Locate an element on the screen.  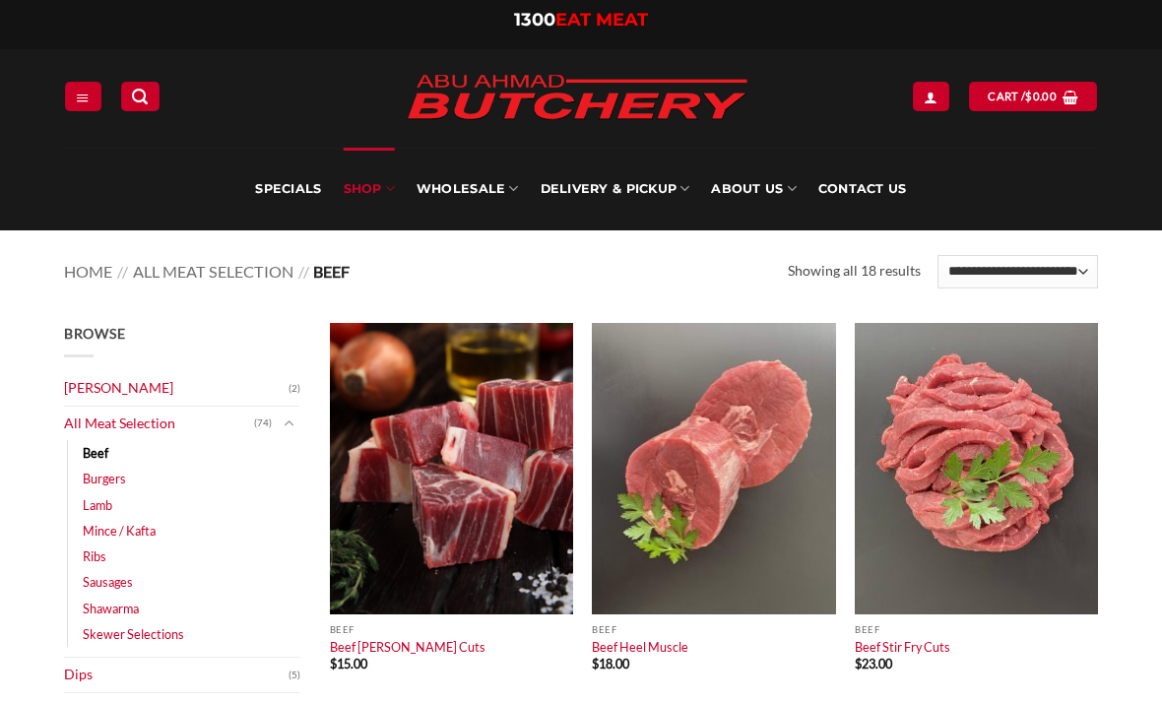
a: Burgers is located at coordinates (104, 479).